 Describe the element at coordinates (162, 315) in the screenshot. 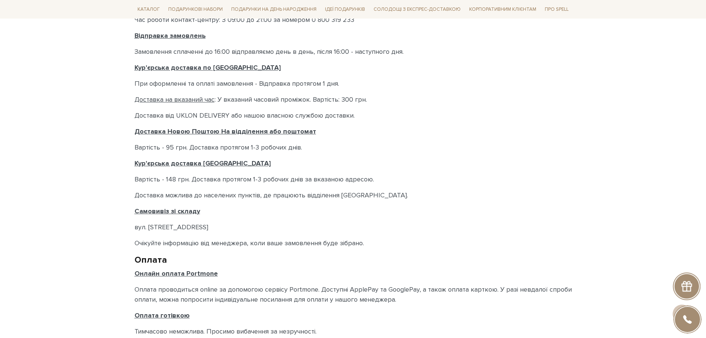

I see `u: Оплата готівкою` at that location.